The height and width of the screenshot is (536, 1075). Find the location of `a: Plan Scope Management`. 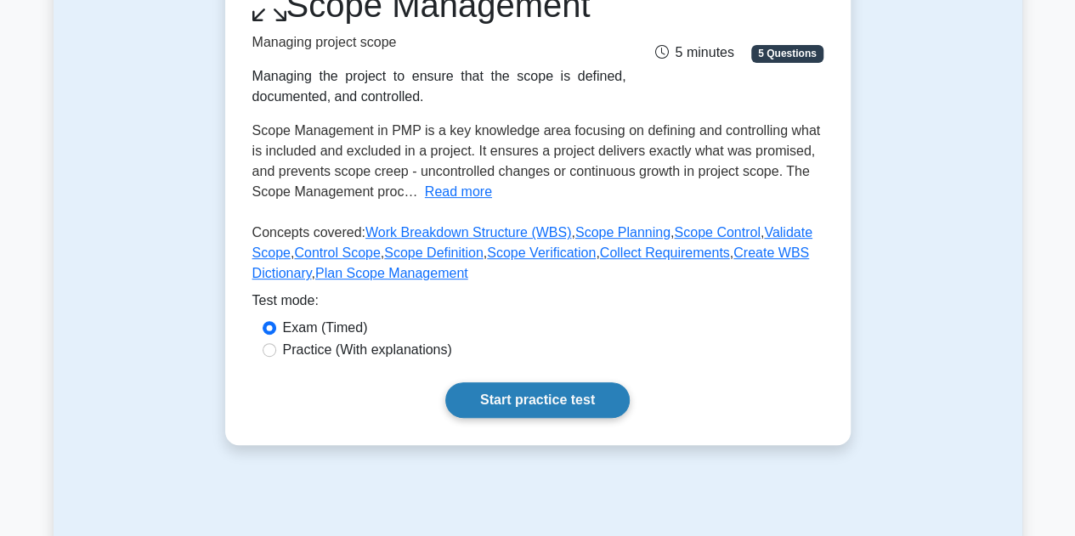

a: Plan Scope Management is located at coordinates (392, 273).